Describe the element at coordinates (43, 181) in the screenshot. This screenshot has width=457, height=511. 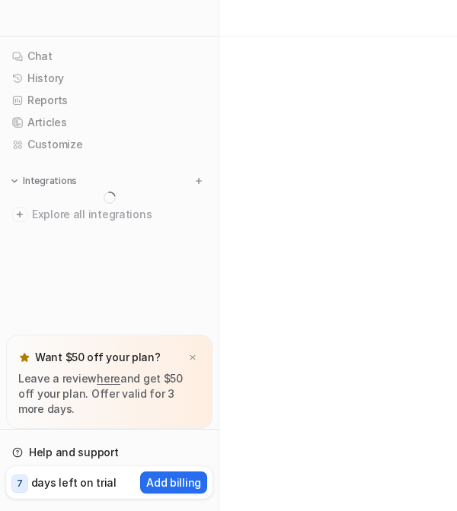
I see `button: Integrations` at that location.